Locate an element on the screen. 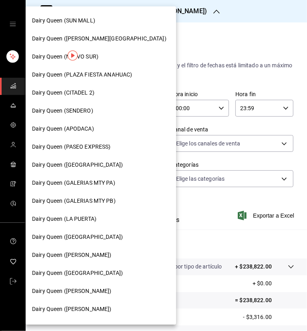 This screenshot has width=307, height=331. div: Dairy Queen (NUEVO SUR) is located at coordinates (101, 56).